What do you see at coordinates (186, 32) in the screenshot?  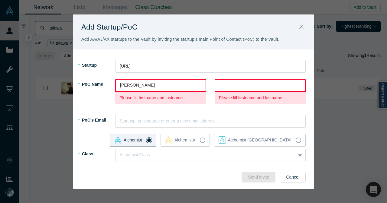 I see `h1: Add Startup/PoC` at bounding box center [186, 32].